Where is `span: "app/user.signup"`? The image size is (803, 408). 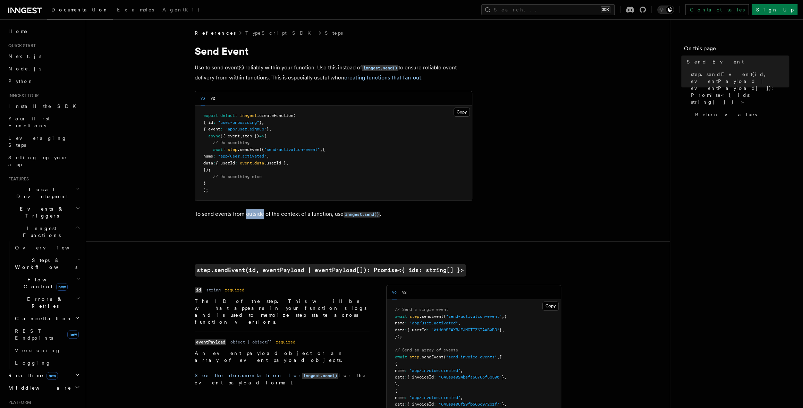
span: "app/user.signup" is located at coordinates (246, 129).